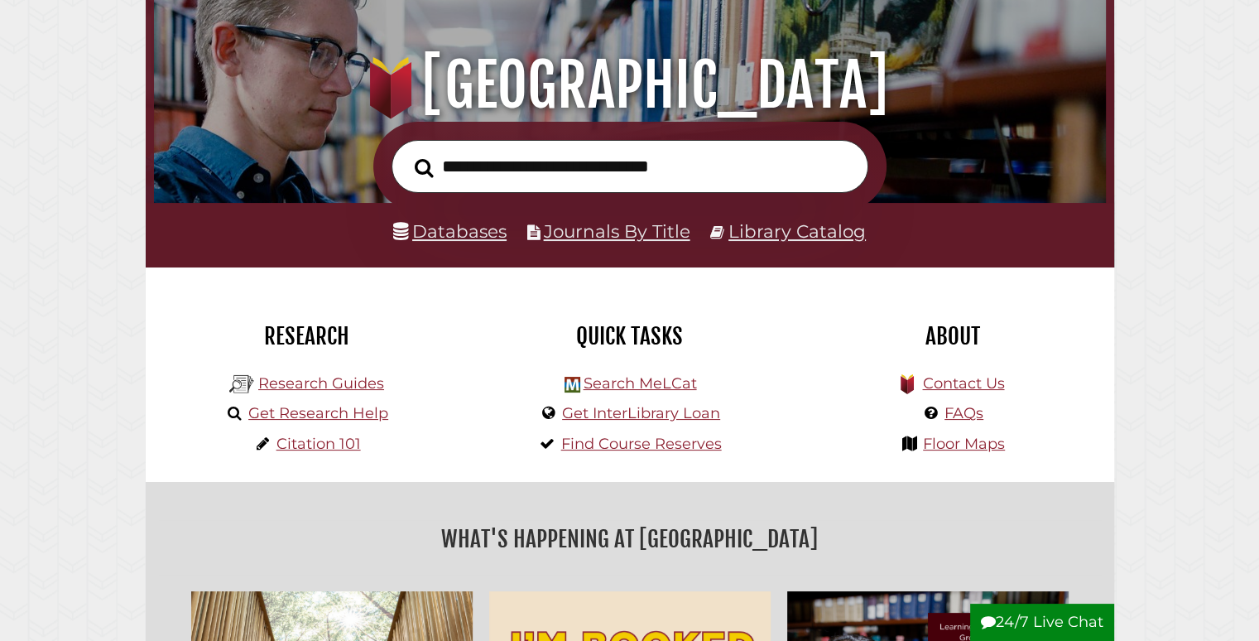  I want to click on a: Find Course Reserves, so click(642, 444).